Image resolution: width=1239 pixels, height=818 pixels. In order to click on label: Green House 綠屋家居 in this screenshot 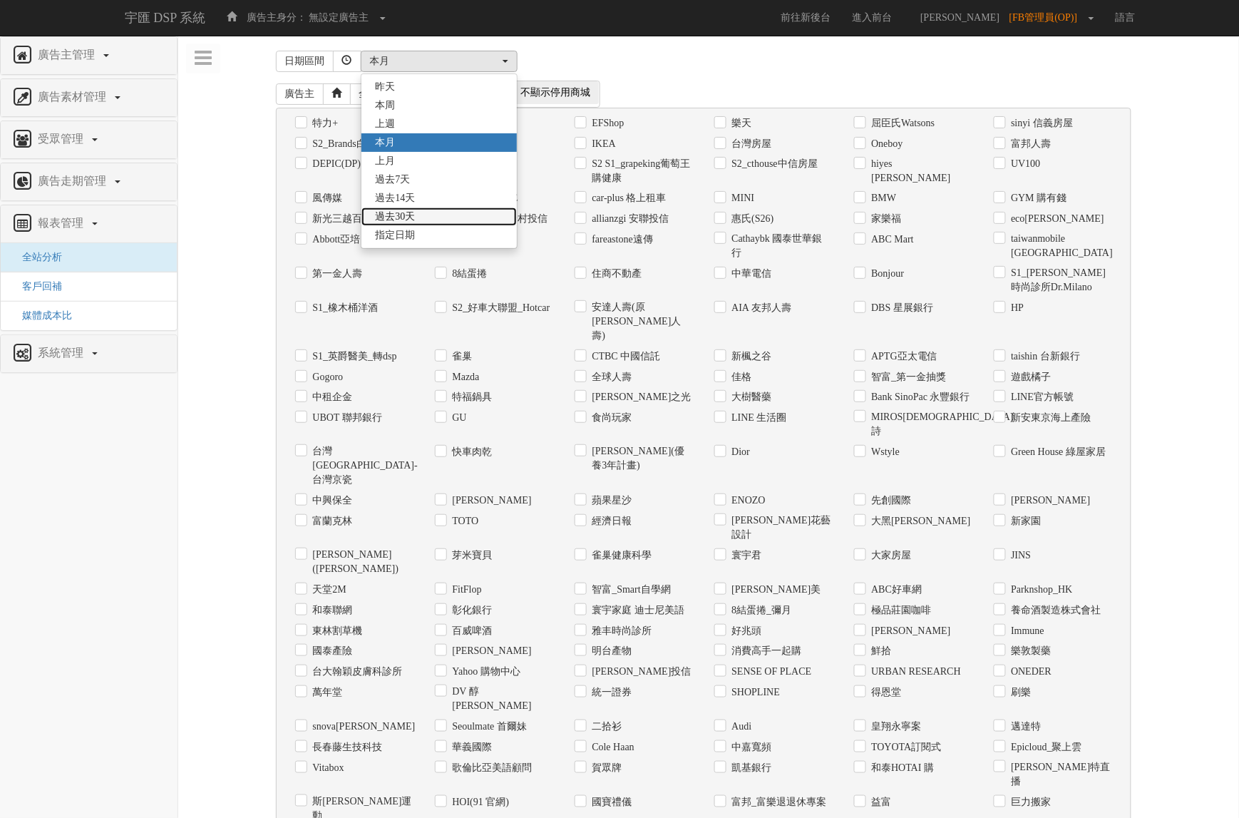, I will do `click(1057, 452)`.